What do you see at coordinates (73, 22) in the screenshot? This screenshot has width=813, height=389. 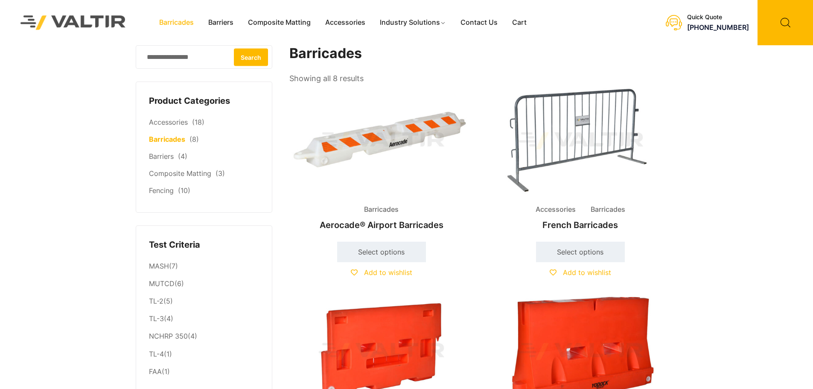 I see `img: Valtir Rentals` at bounding box center [73, 22].